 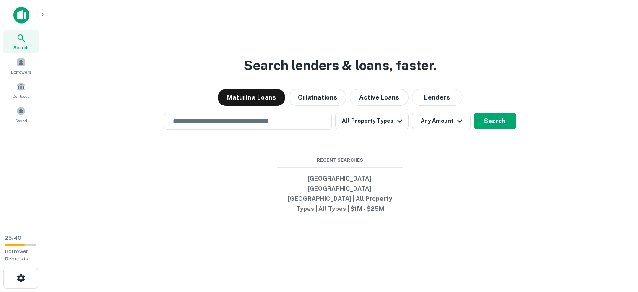 What do you see at coordinates (21, 47) in the screenshot?
I see `span: Search` at bounding box center [21, 47].